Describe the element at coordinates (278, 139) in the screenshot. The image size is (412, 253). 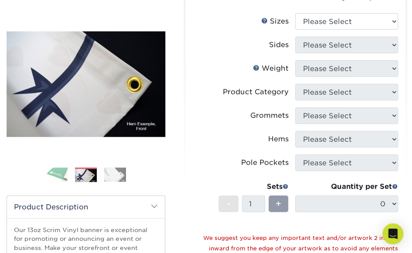
I see `div: Hems` at that location.